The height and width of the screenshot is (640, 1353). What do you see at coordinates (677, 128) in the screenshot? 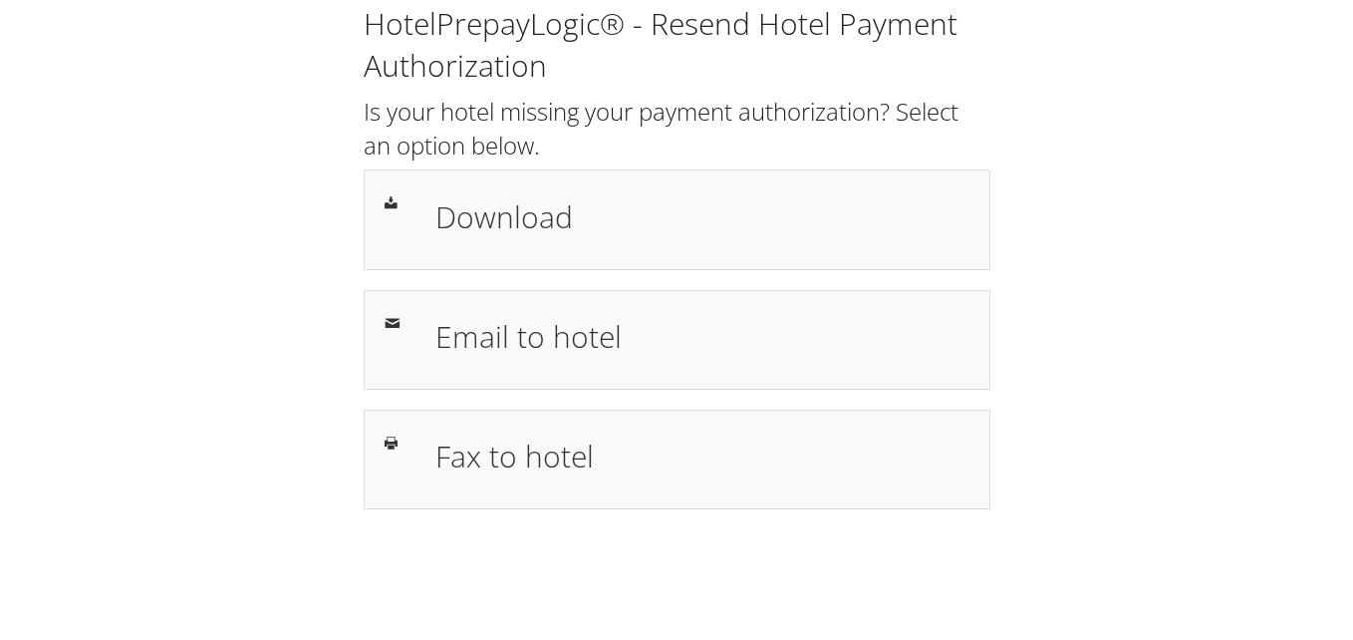
I see `h2: Is your hotel missing your payment authorization? Select an option below.` at bounding box center [677, 128].